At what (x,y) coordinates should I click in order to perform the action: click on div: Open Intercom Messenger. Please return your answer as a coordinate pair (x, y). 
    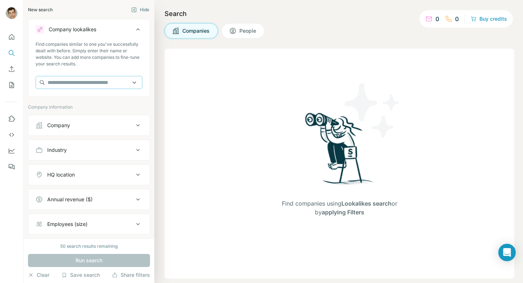
    Looking at the image, I should click on (507, 253).